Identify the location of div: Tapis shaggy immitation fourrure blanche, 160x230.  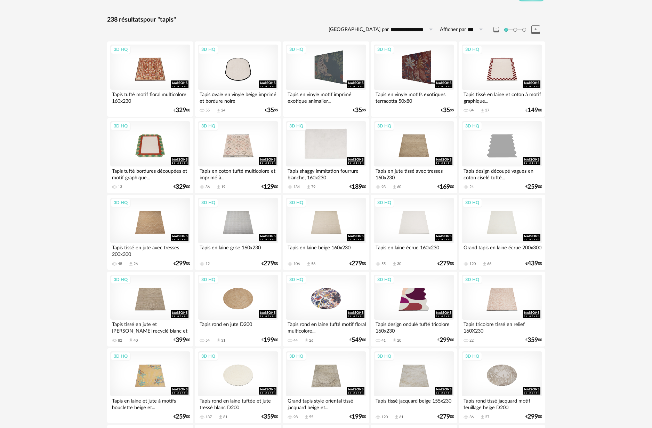
(326, 173).